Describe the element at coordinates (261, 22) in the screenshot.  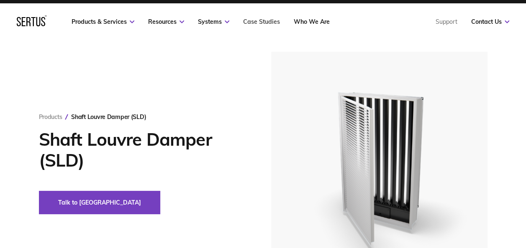
I see `a: Case Studies` at that location.